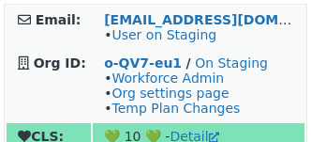 The height and width of the screenshot is (142, 311). I want to click on a: o-QV7-eu1, so click(142, 63).